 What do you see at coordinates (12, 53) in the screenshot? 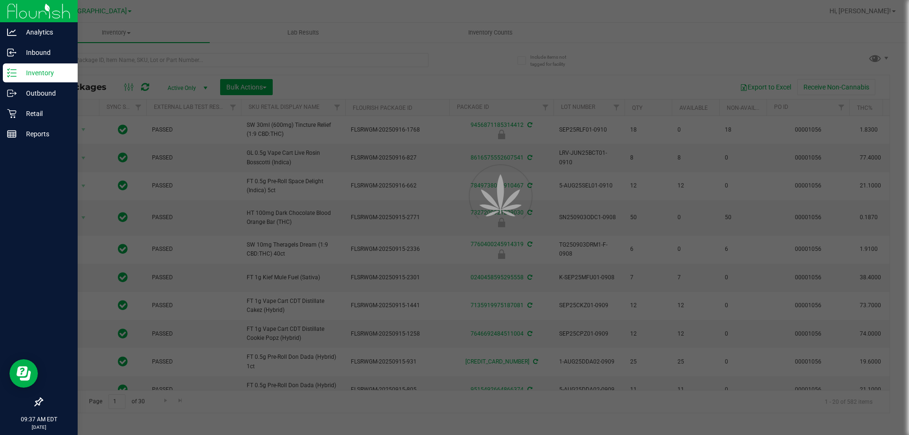
I see `inline-svg: Inbound` at bounding box center [12, 53].